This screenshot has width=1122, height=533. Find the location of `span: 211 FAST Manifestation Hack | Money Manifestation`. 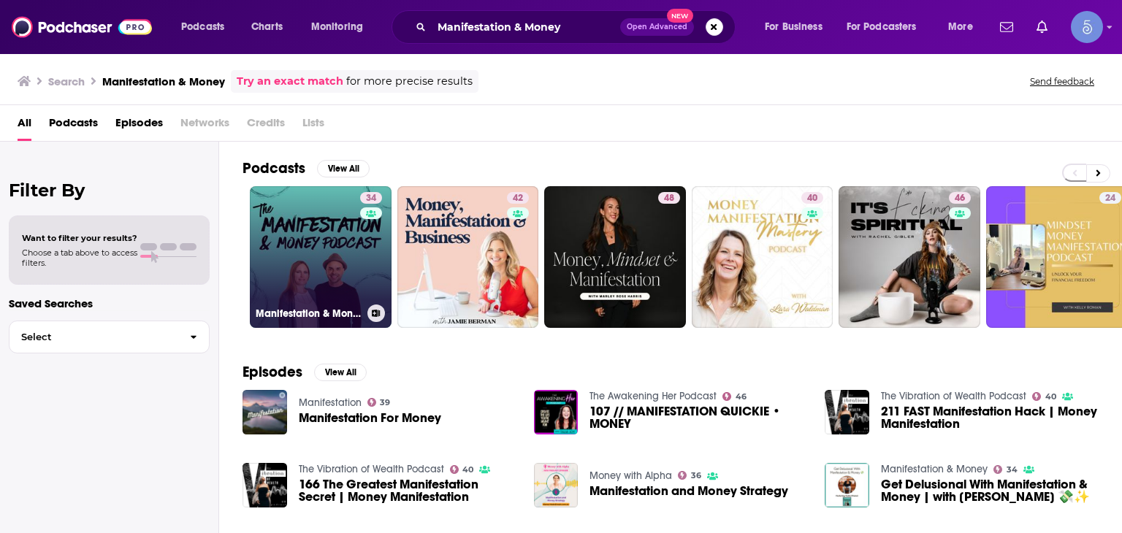

span: 211 FAST Manifestation Hack | Money Manifestation is located at coordinates (990, 418).